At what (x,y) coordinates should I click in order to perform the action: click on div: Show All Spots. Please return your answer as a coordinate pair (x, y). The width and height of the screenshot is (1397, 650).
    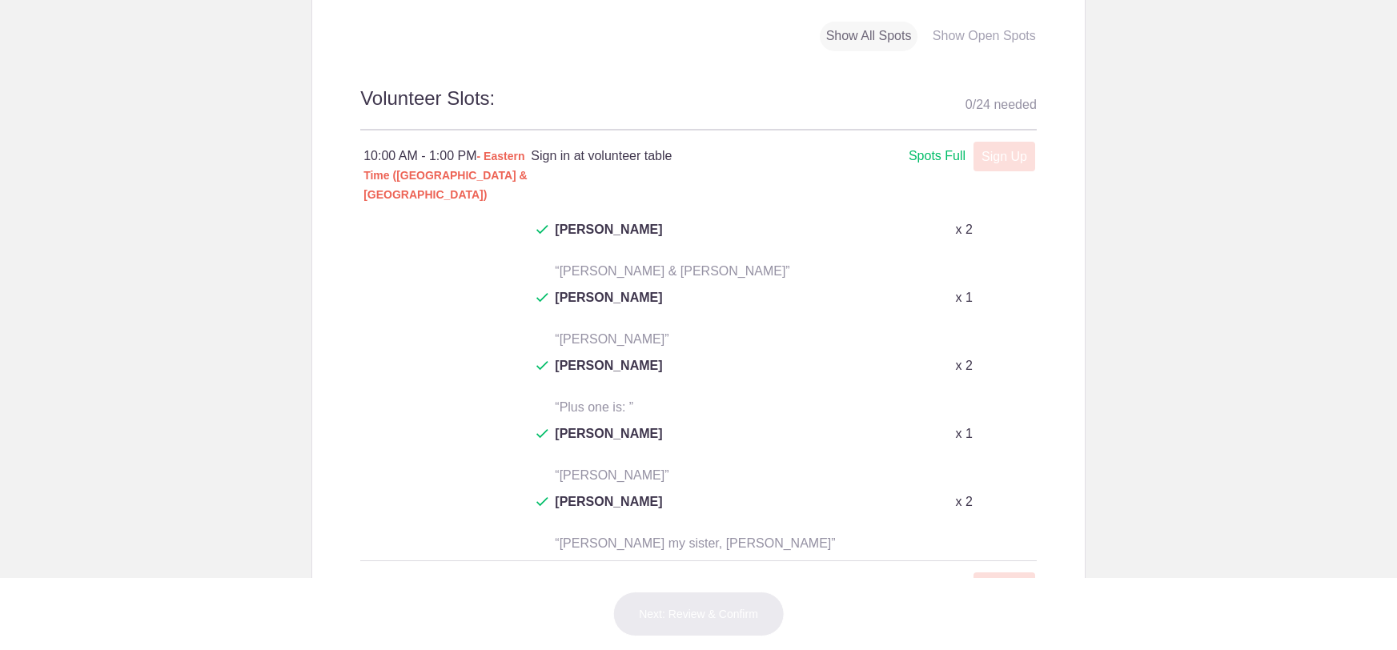
    Looking at the image, I should click on (869, 36).